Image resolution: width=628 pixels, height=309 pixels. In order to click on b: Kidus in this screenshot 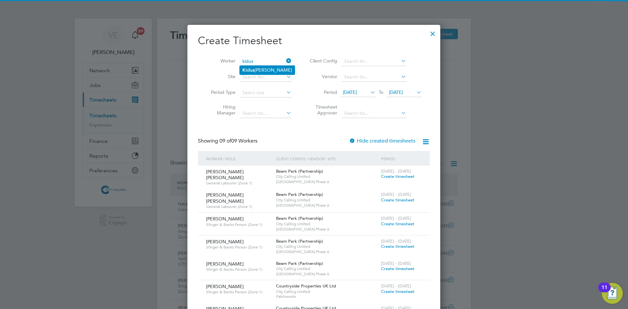, I will do `click(248, 70)`.